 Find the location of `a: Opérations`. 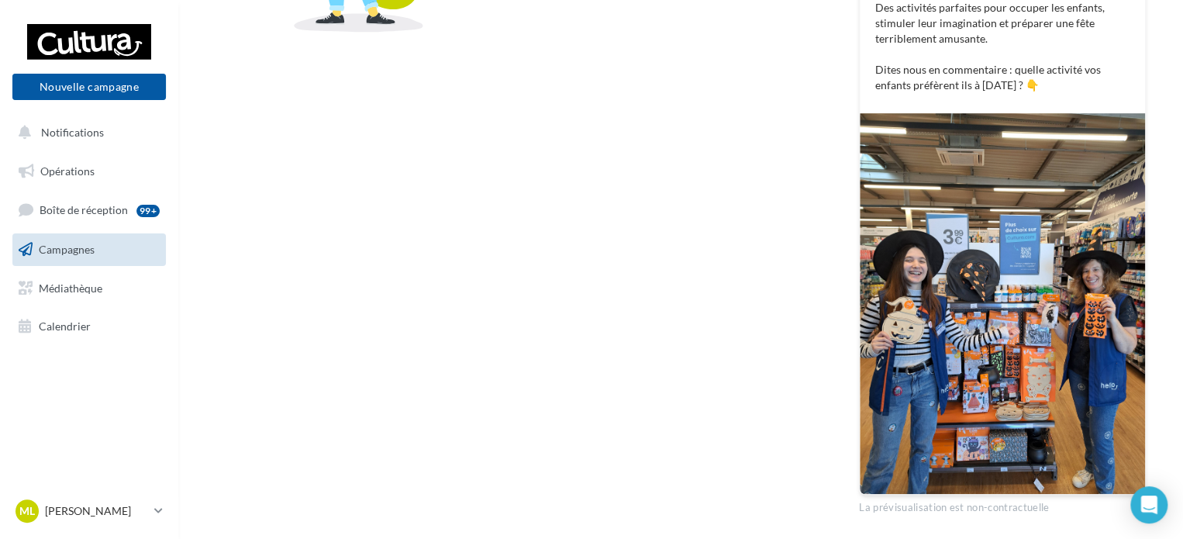

a: Opérations is located at coordinates (89, 171).